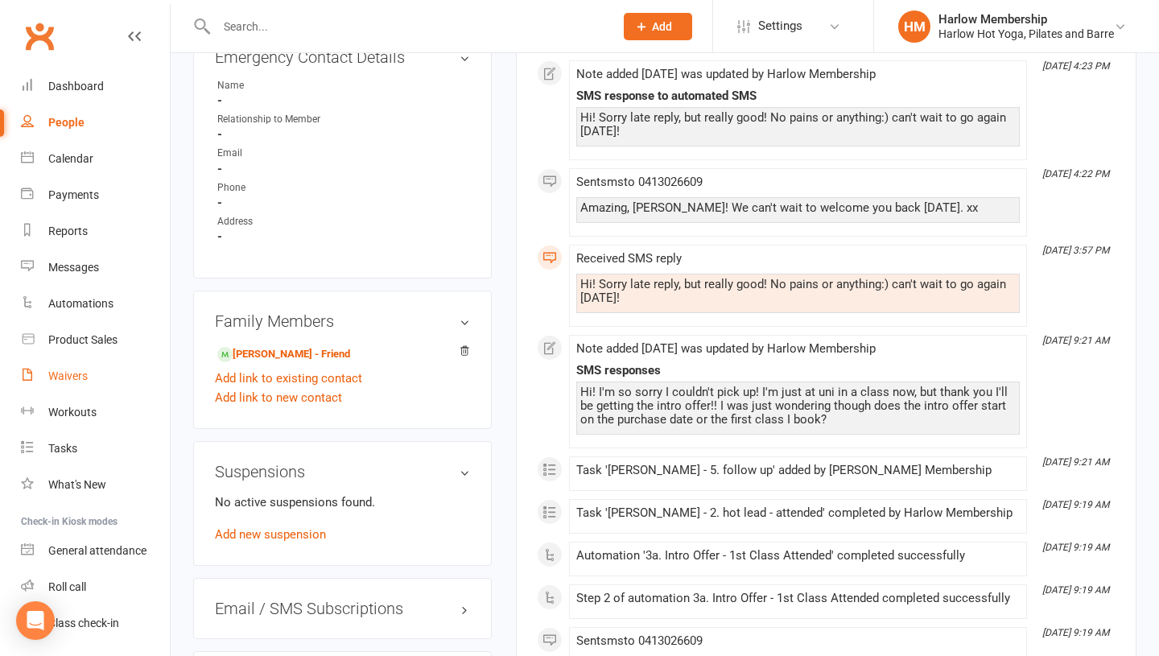  What do you see at coordinates (95, 267) in the screenshot?
I see `a: Messages` at bounding box center [95, 267].